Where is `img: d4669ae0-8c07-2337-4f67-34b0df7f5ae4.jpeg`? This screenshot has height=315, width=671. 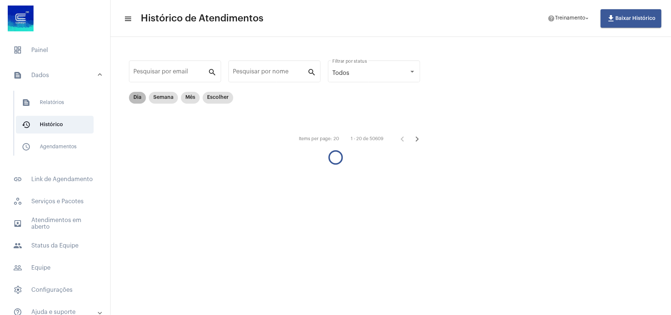 img: d4669ae0-8c07-2337-4f67-34b0df7f5ae4.jpeg is located at coordinates (21, 18).